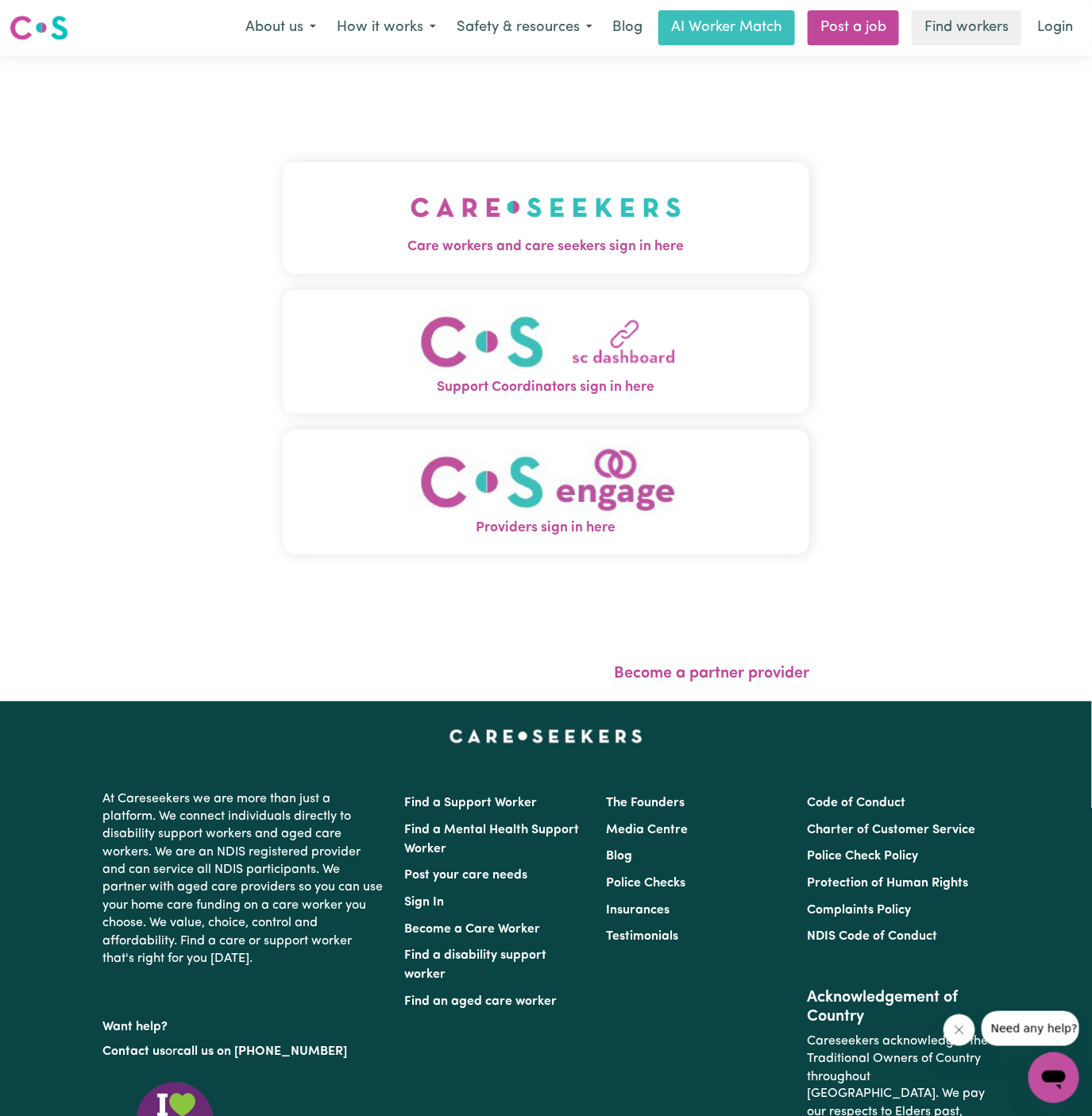 This screenshot has width=1092, height=1116. What do you see at coordinates (872, 936) in the screenshot?
I see `a: NDIS Code of Conduct` at bounding box center [872, 936].